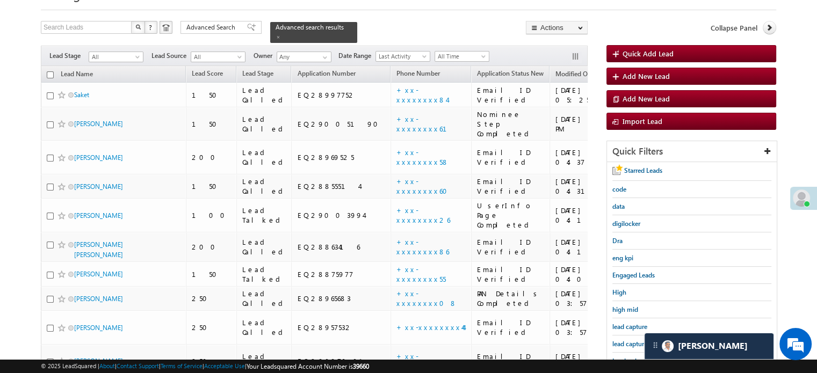 The image size is (817, 373). What do you see at coordinates (648, 53) in the screenshot?
I see `span: Quick Add Lead` at bounding box center [648, 53].